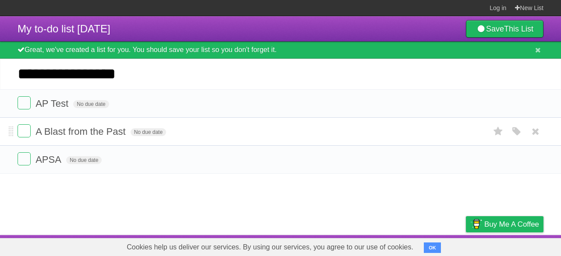  Describe the element at coordinates (466, 246) in the screenshot. I see `a: Privacy` at that location.